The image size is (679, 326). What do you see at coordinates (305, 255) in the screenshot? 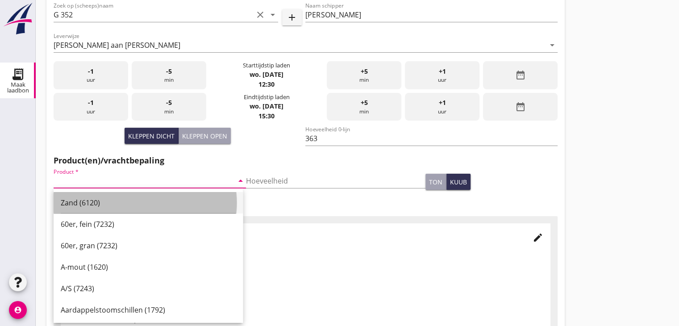
I see `div: Vergunninghouder` at bounding box center [305, 255].